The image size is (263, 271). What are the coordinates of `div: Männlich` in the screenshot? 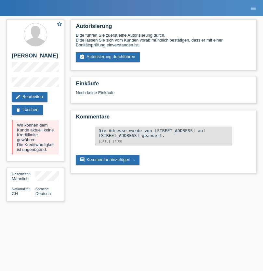 It's located at (23, 176).